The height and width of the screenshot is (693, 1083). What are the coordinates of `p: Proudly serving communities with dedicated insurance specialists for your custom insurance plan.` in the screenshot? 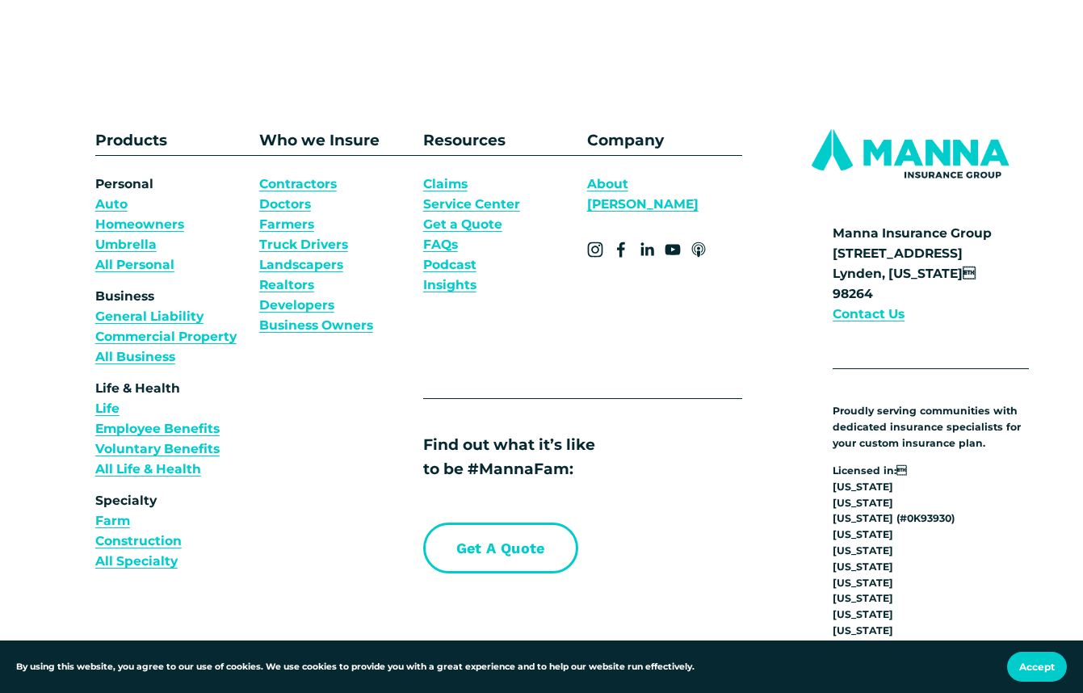 It's located at (930, 426).